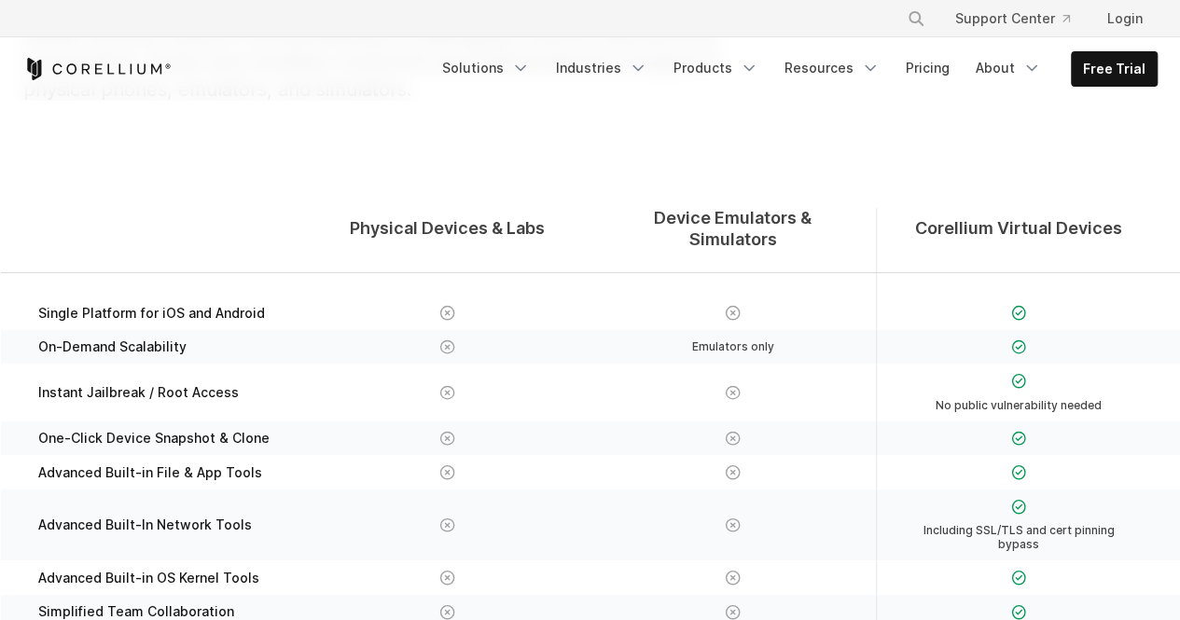 The image size is (1180, 620). Describe the element at coordinates (1125, 19) in the screenshot. I see `a: Login` at that location.